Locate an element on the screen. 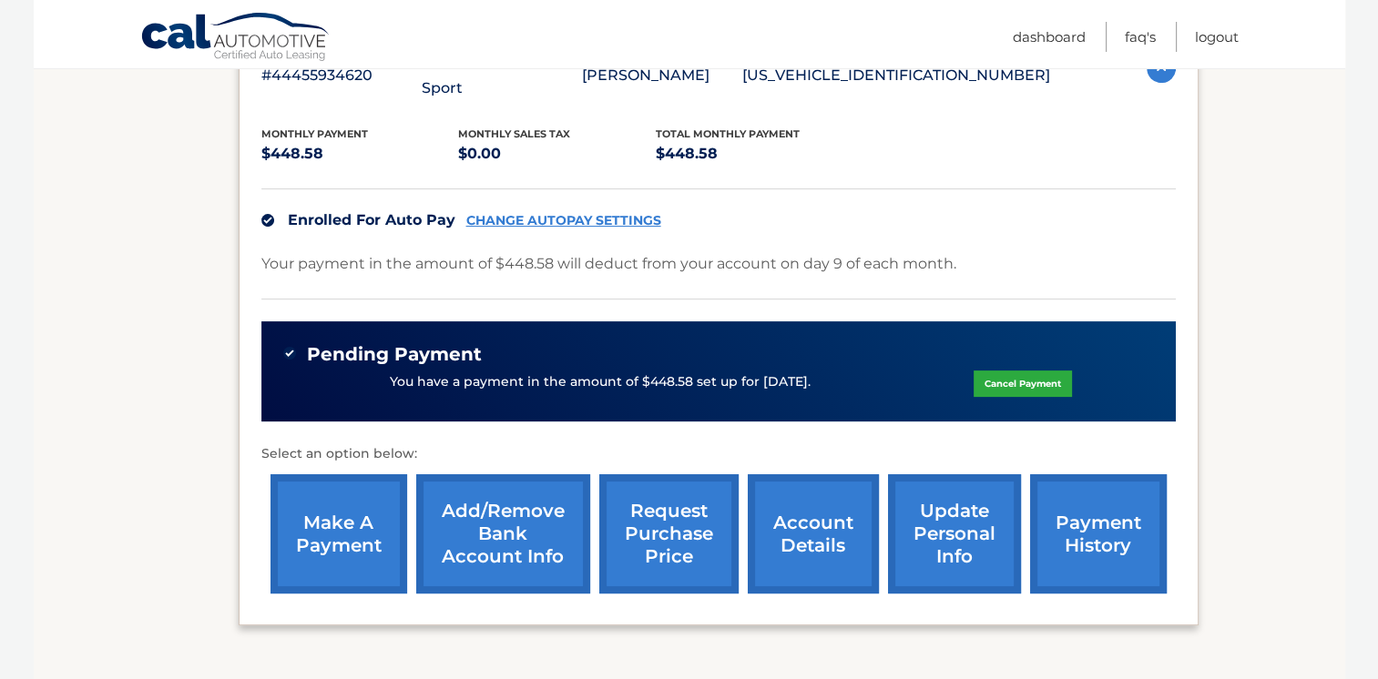 Image resolution: width=1378 pixels, height=679 pixels. a: update personal info is located at coordinates (954, 534).